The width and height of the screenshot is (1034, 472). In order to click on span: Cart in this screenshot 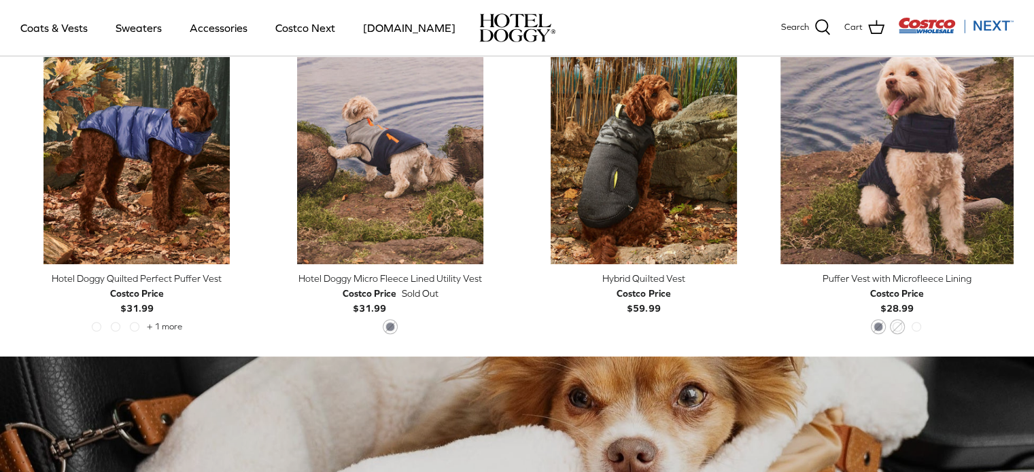, I will do `click(853, 27)`.